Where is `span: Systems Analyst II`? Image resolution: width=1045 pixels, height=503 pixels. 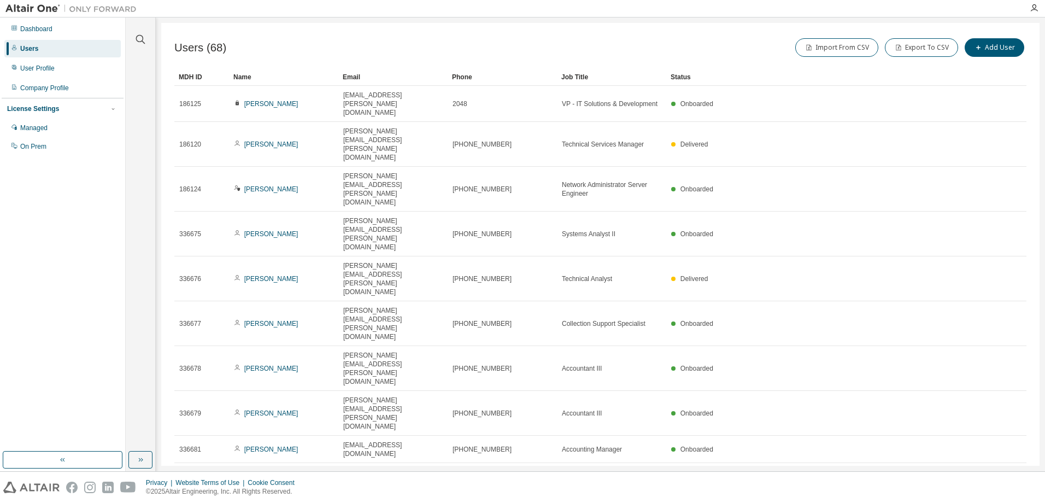
span: Systems Analyst II is located at coordinates (589, 234).